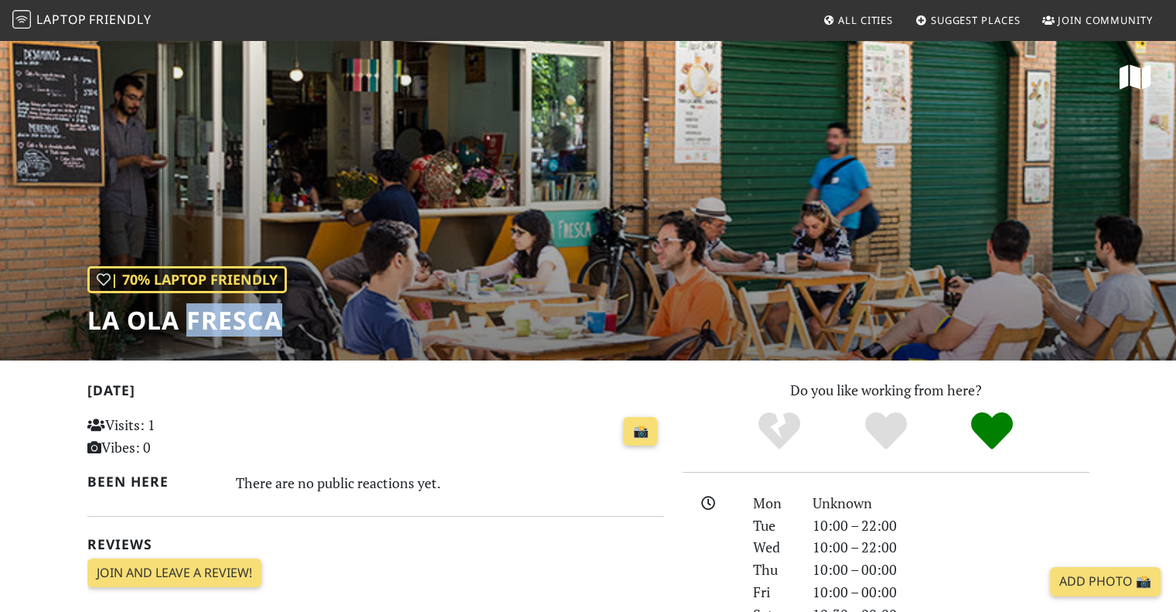  What do you see at coordinates (968, 20) in the screenshot?
I see `a: Suggest Places` at bounding box center [968, 20].